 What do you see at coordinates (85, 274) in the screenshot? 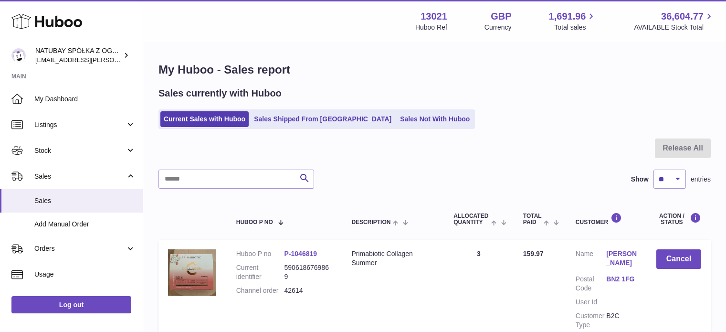
I see `span: Usage` at bounding box center [85, 274].